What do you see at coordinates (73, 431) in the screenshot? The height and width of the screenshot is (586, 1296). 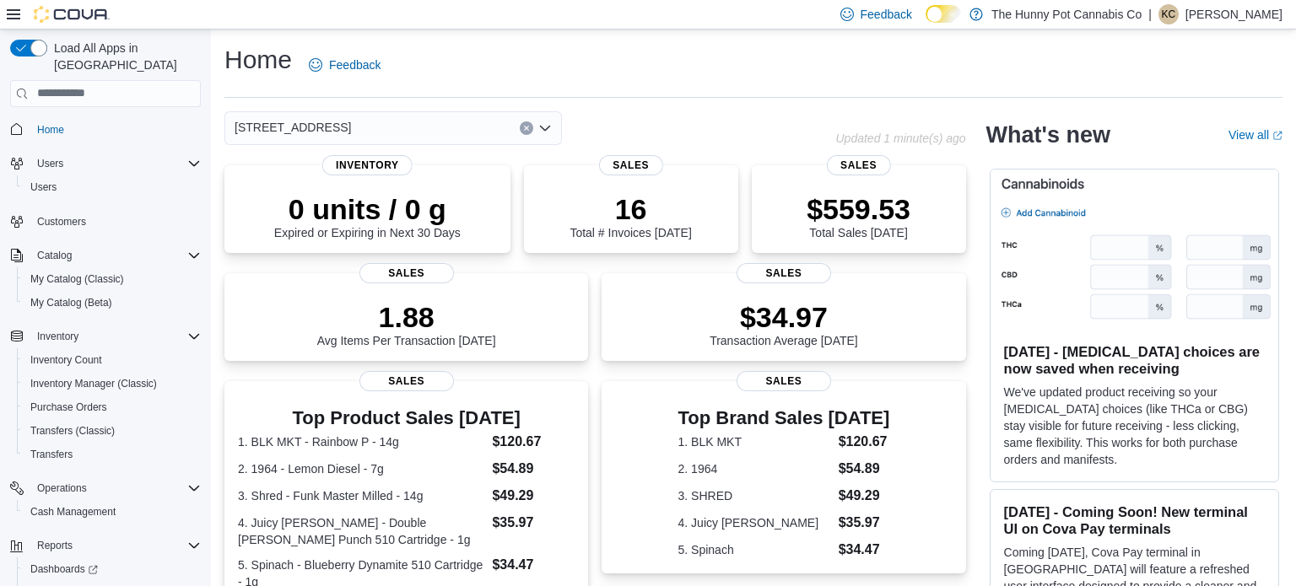 I see `a: Transfers (Classic)` at bounding box center [73, 431].